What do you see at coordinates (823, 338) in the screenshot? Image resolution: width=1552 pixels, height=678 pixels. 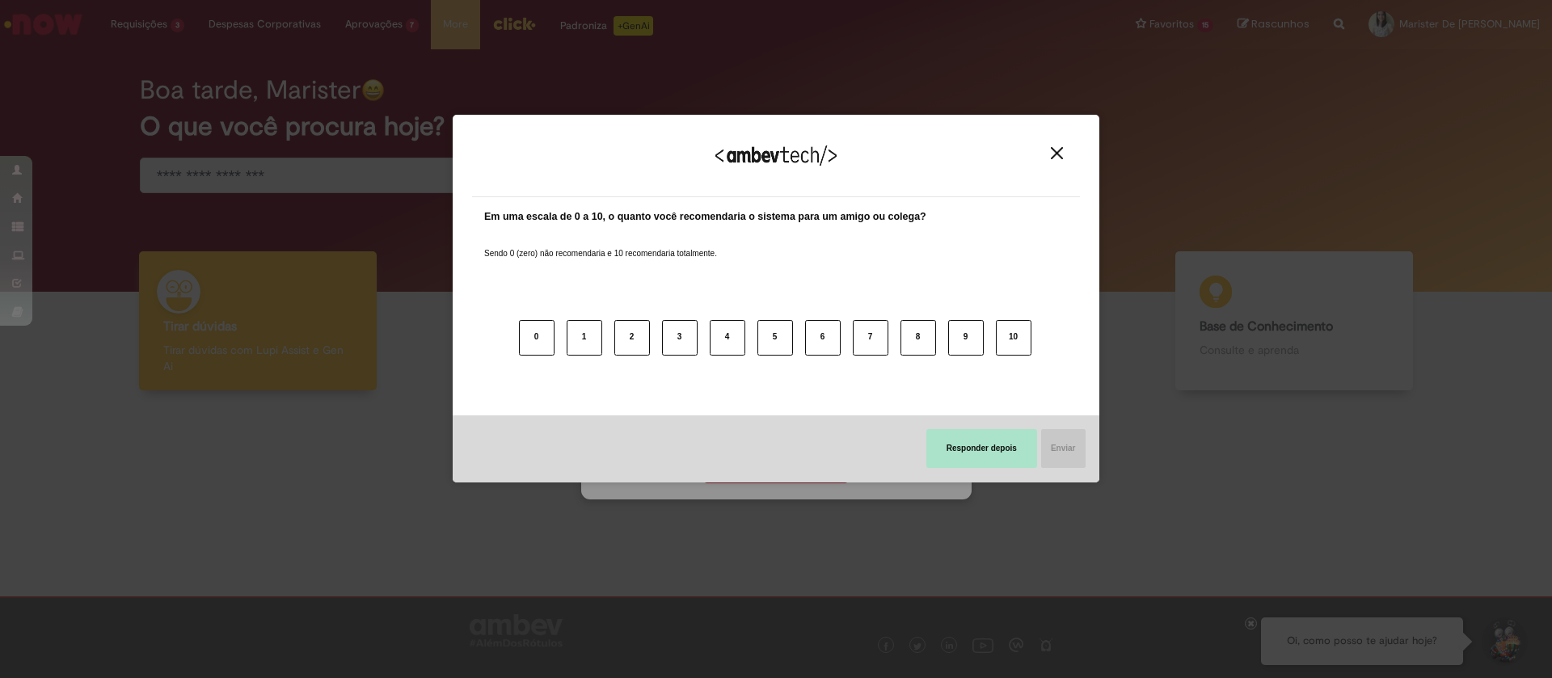 I see `button: 6` at bounding box center [823, 338].